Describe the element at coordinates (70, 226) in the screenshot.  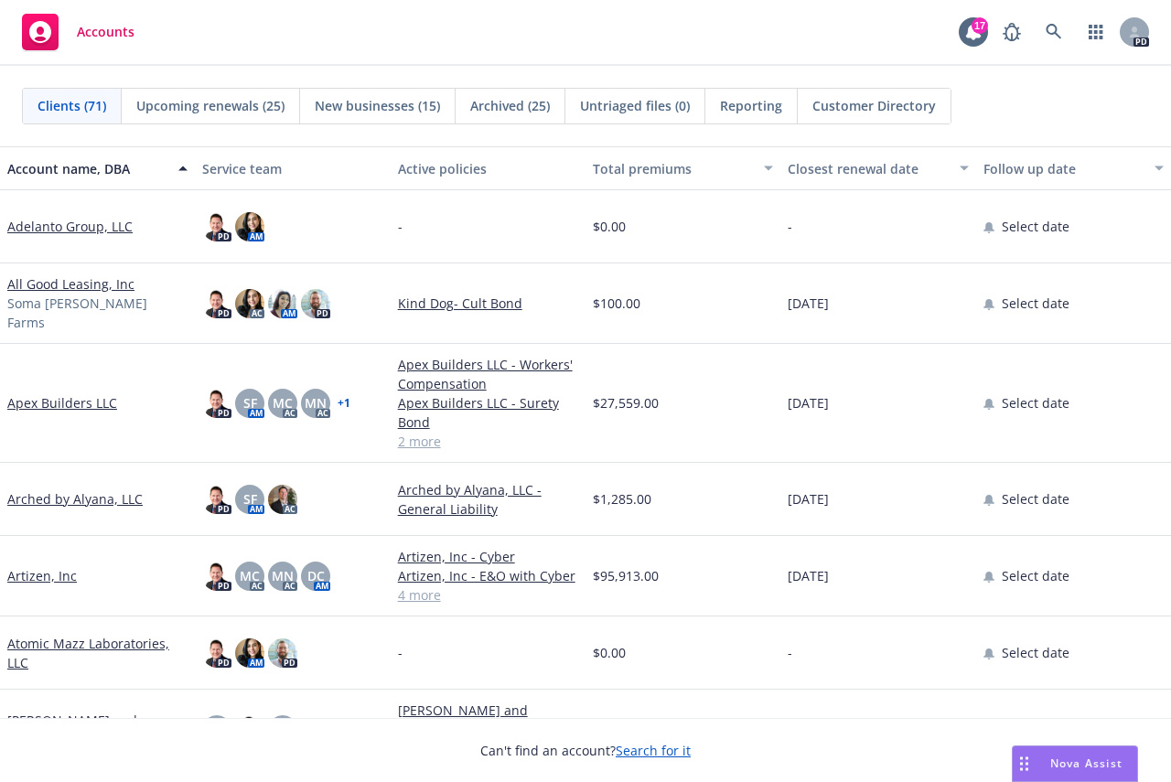
I see `a: Adelanto Group, LLC` at that location.